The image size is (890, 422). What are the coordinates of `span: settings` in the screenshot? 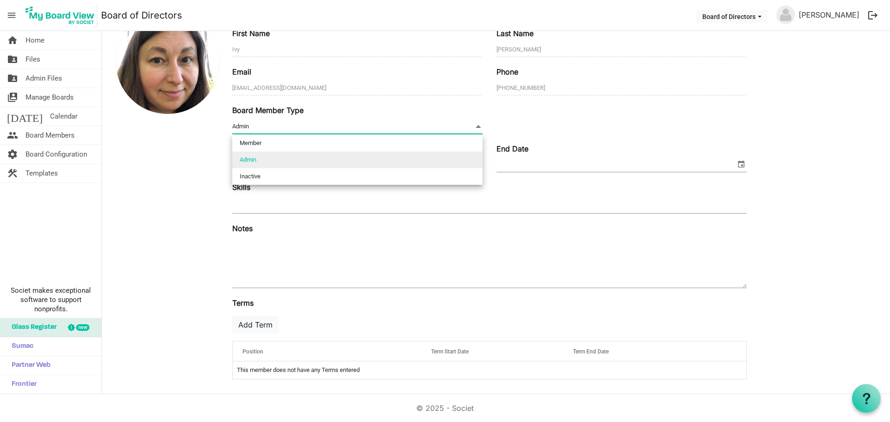 It's located at (13, 154).